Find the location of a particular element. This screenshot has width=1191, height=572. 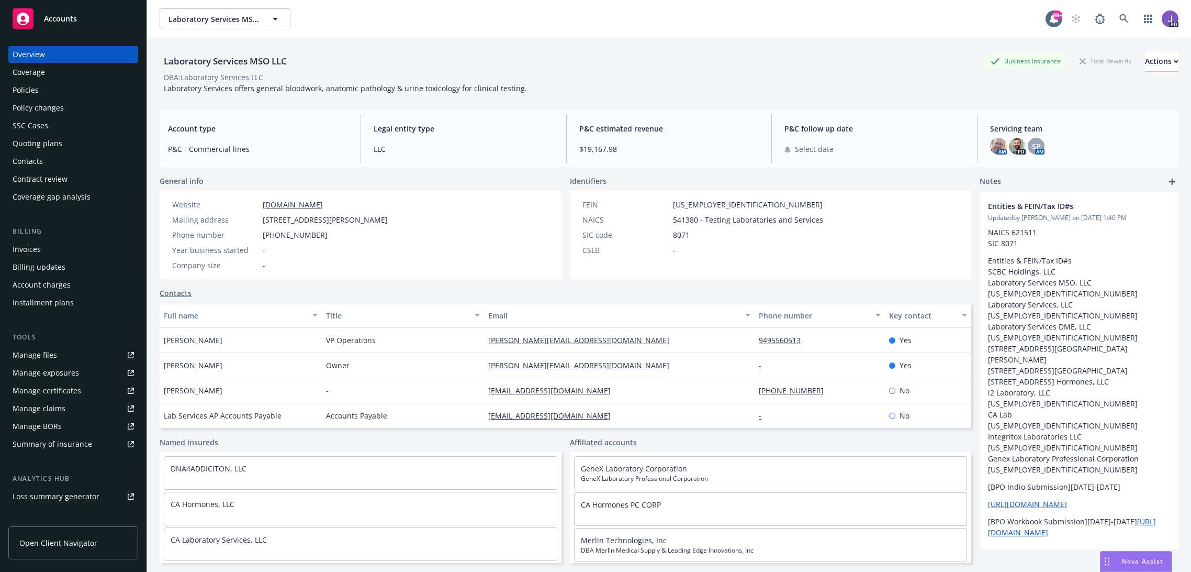

a: CA Hormones PC CORP is located at coordinates (621, 504).